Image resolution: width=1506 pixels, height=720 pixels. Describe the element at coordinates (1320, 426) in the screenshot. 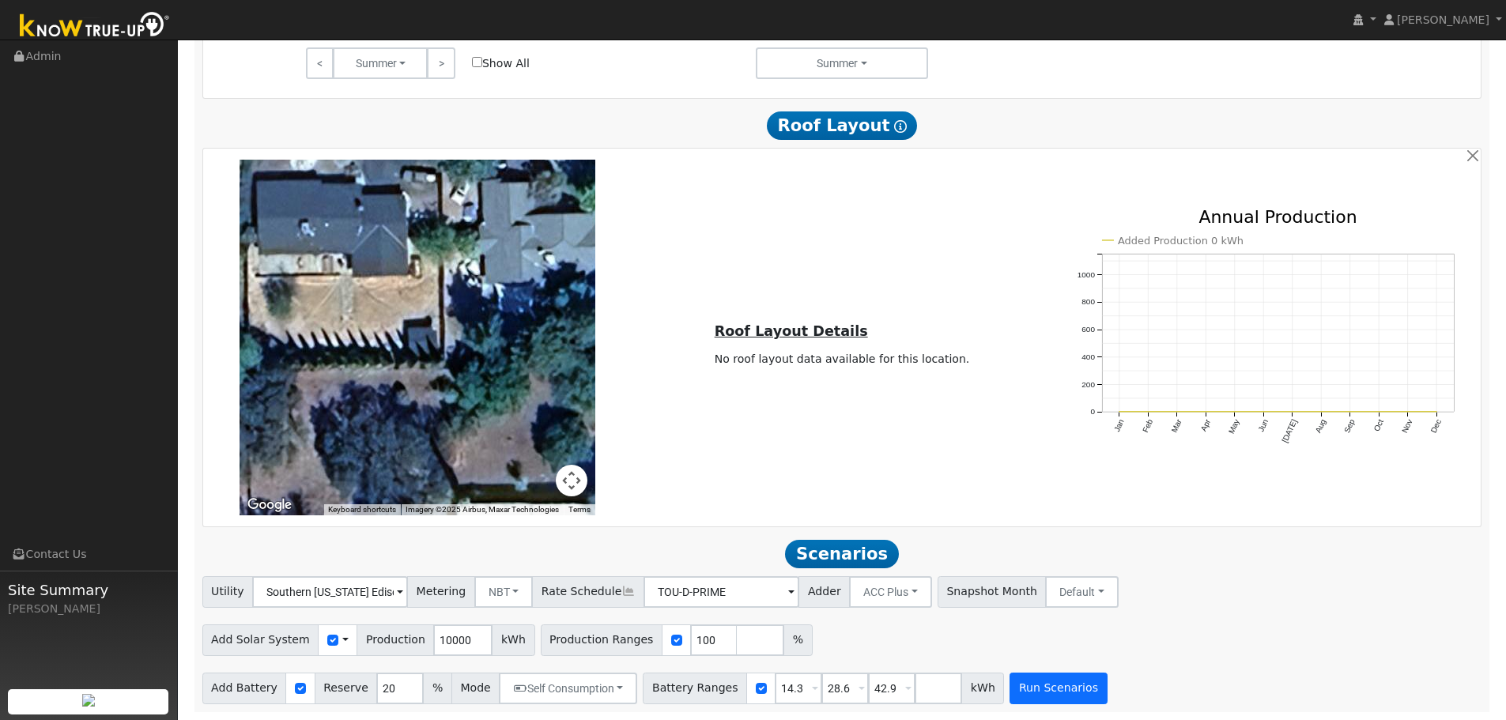

I see `text: Aug` at that location.